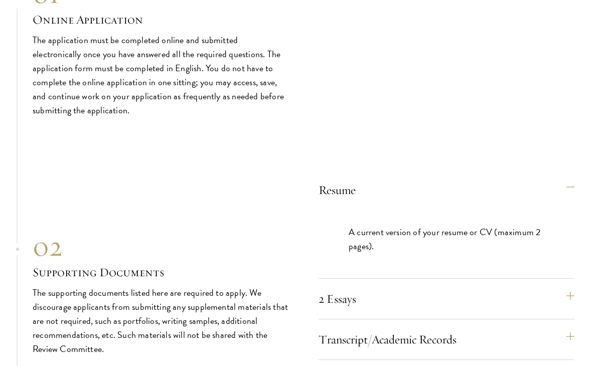  Describe the element at coordinates (161, 273) in the screenshot. I see `h3: Supporting Documents` at that location.